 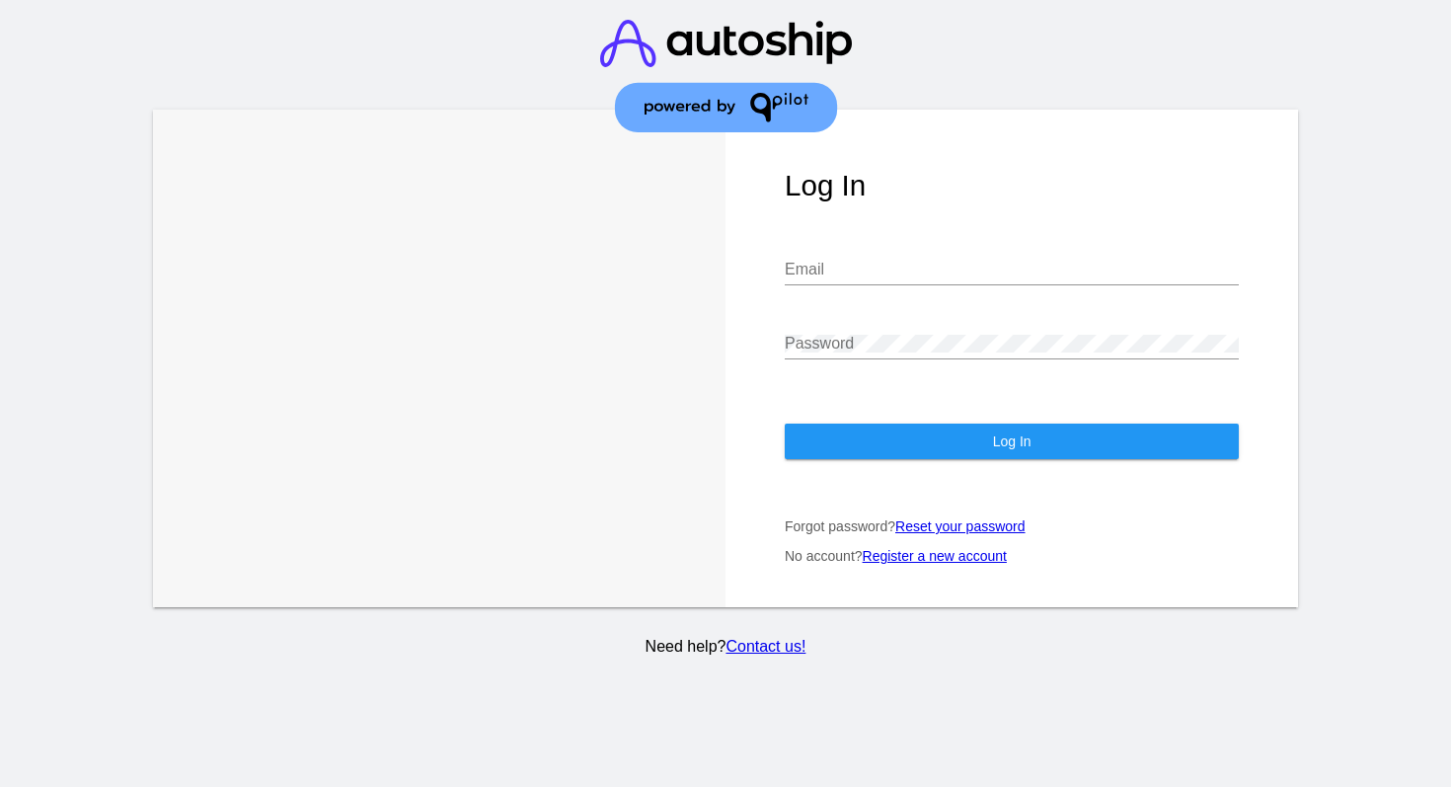 I want to click on button: Log In, so click(x=1012, y=441).